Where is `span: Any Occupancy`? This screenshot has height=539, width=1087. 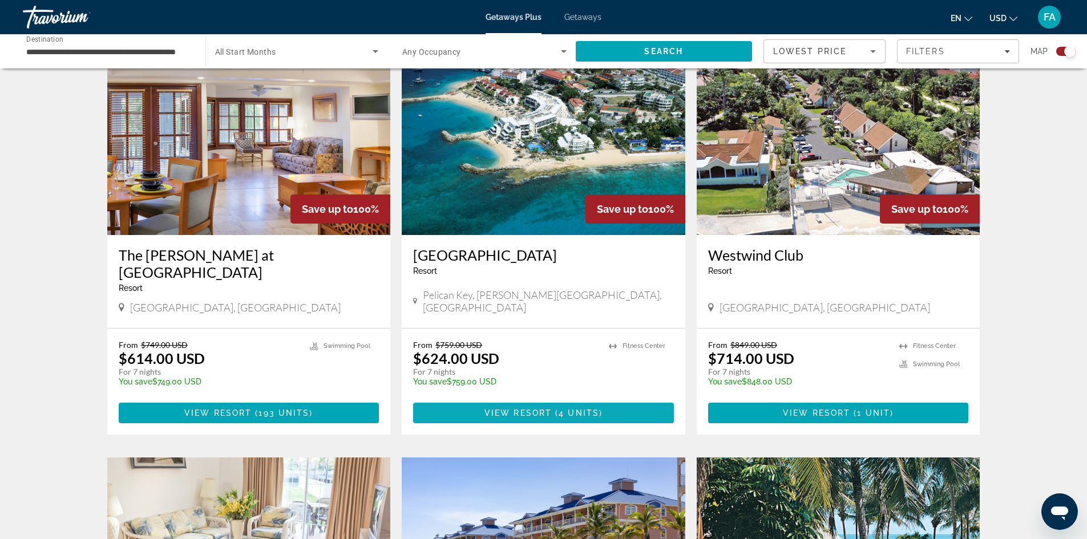 span: Any Occupancy is located at coordinates (431, 52).